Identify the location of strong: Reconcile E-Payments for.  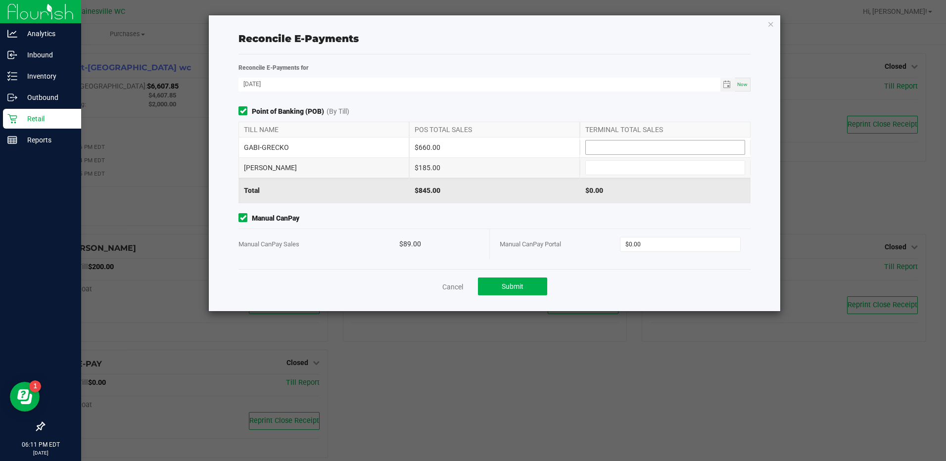
(274, 68).